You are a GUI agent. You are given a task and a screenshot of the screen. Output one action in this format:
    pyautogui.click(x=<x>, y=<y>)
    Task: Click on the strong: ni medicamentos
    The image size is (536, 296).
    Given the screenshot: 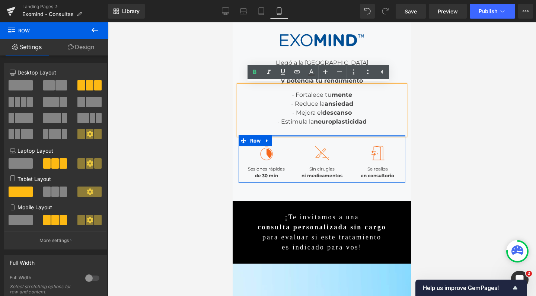 What is the action you would take?
    pyautogui.click(x=89, y=153)
    